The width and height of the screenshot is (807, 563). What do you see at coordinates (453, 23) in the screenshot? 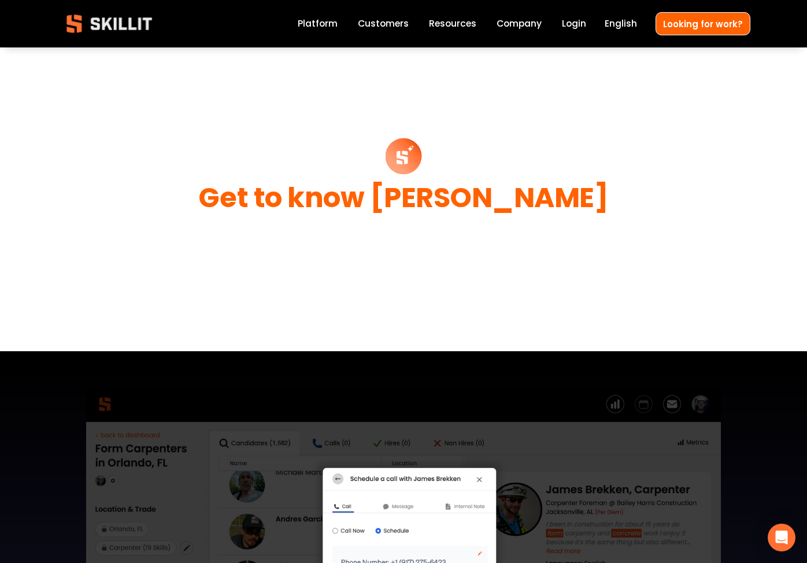
I see `span: Resources` at bounding box center [453, 23].